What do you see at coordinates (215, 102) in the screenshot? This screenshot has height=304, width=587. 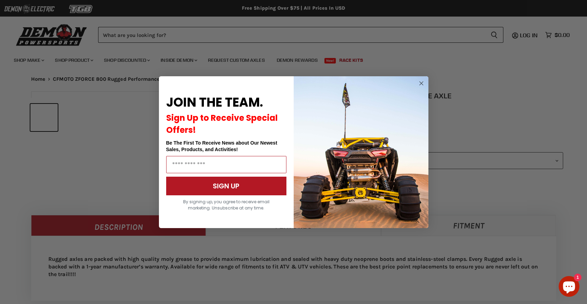 I see `span: JOIN THE TEAM.` at bounding box center [215, 102].